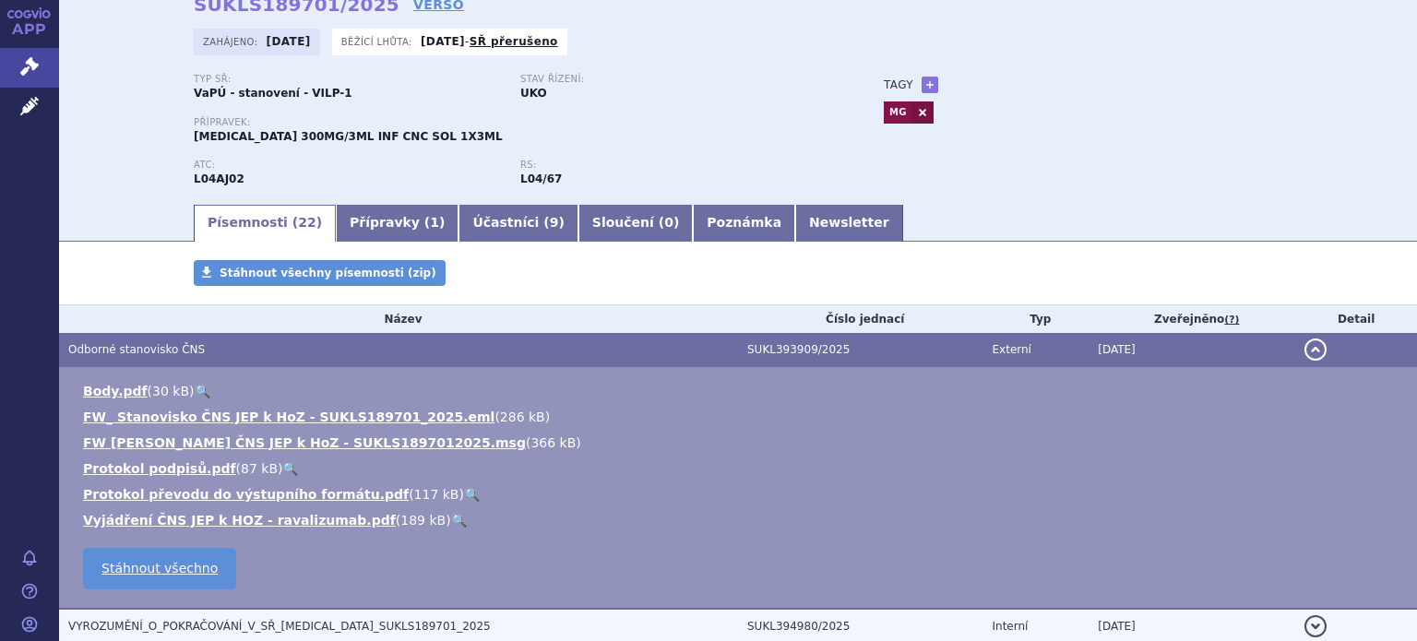  Describe the element at coordinates (171, 391) in the screenshot. I see `span: 30 kB` at that location.